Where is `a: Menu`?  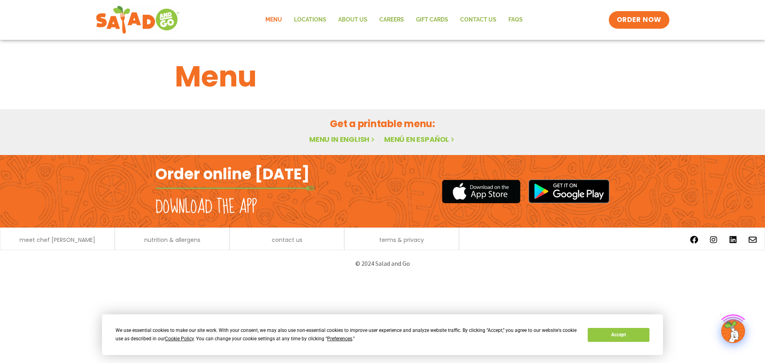 a: Menu is located at coordinates (274, 20).